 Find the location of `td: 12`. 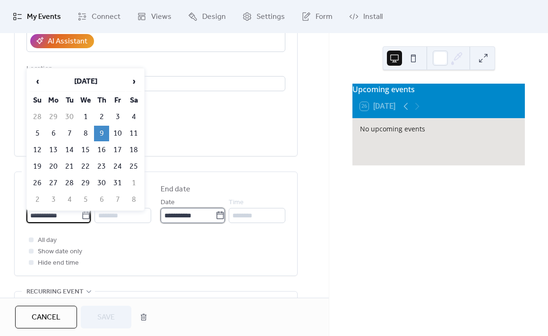

td: 12 is located at coordinates (37, 150).